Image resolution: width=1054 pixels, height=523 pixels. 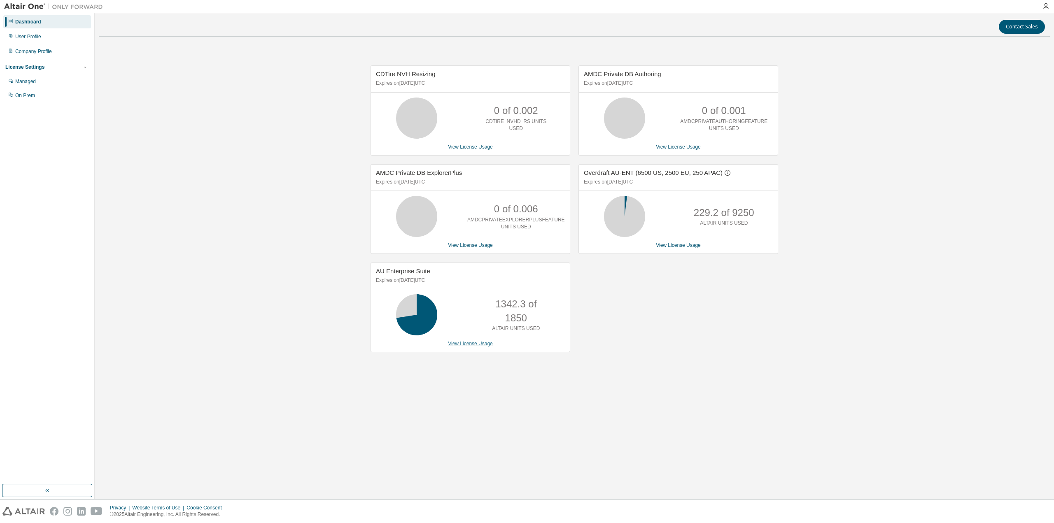 I want to click on span: AU Enterprise Suite, so click(x=403, y=271).